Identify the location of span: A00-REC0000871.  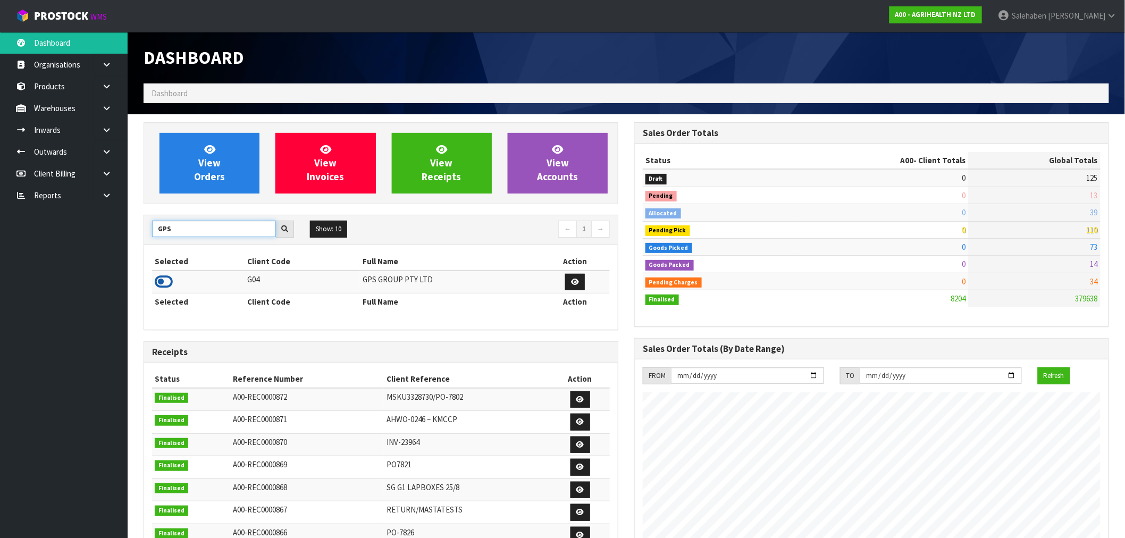
(260, 419).